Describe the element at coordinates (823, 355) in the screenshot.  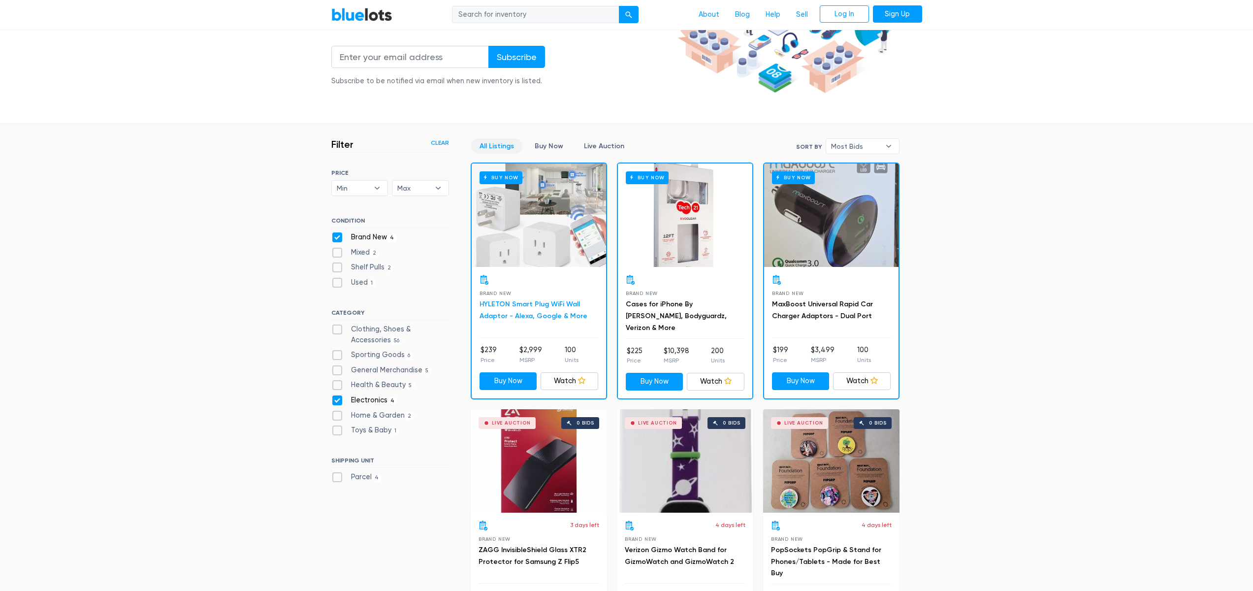
I see `li: $3,499` at that location.